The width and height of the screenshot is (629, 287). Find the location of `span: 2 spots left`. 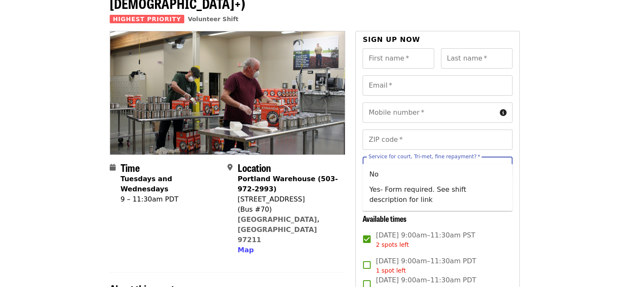

span: 2 spots left is located at coordinates (392, 245).